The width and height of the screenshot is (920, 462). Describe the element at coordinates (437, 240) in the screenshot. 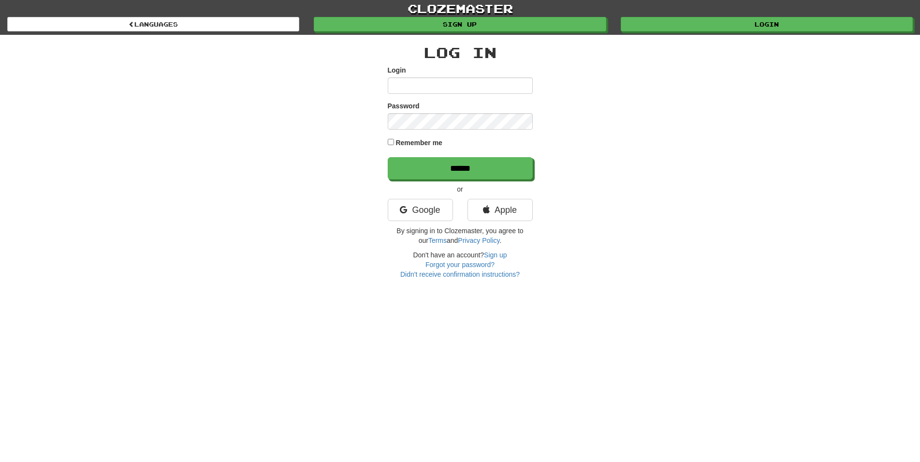

I see `a: Terms` at that location.